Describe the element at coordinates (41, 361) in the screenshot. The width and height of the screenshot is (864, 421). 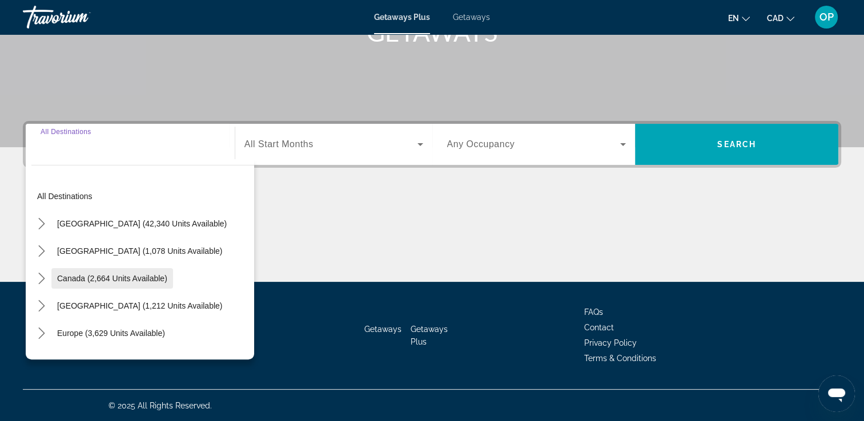
I see `button: Toggle Australia (235 units available) submenu` at that location.